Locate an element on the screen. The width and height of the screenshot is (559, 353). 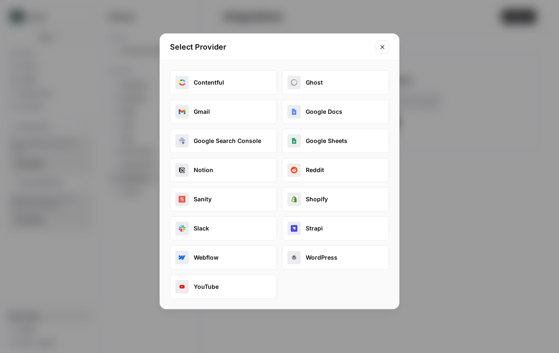
button: sanitySanity is located at coordinates (223, 199).